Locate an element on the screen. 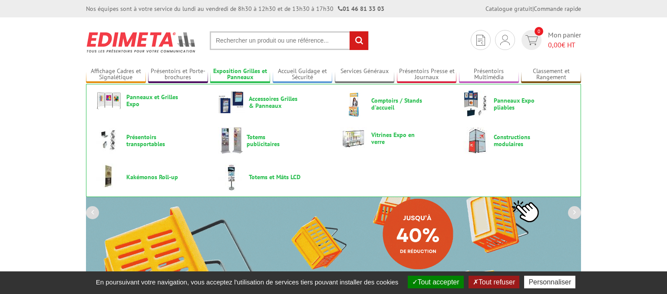 The image size is (667, 294). img: Comptoirs / Stands d'accueil is located at coordinates (354, 104).